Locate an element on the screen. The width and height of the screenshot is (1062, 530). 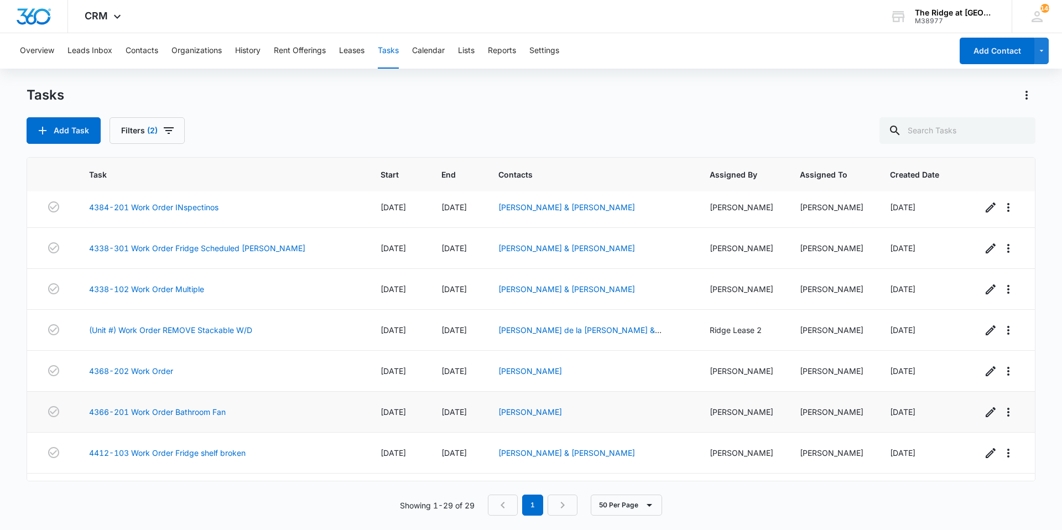
button: Overview is located at coordinates (37, 51).